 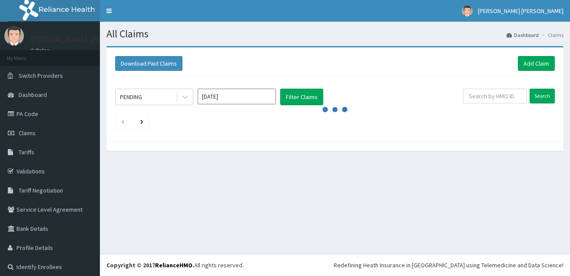 What do you see at coordinates (41, 76) in the screenshot?
I see `span: Switch Providers` at bounding box center [41, 76].